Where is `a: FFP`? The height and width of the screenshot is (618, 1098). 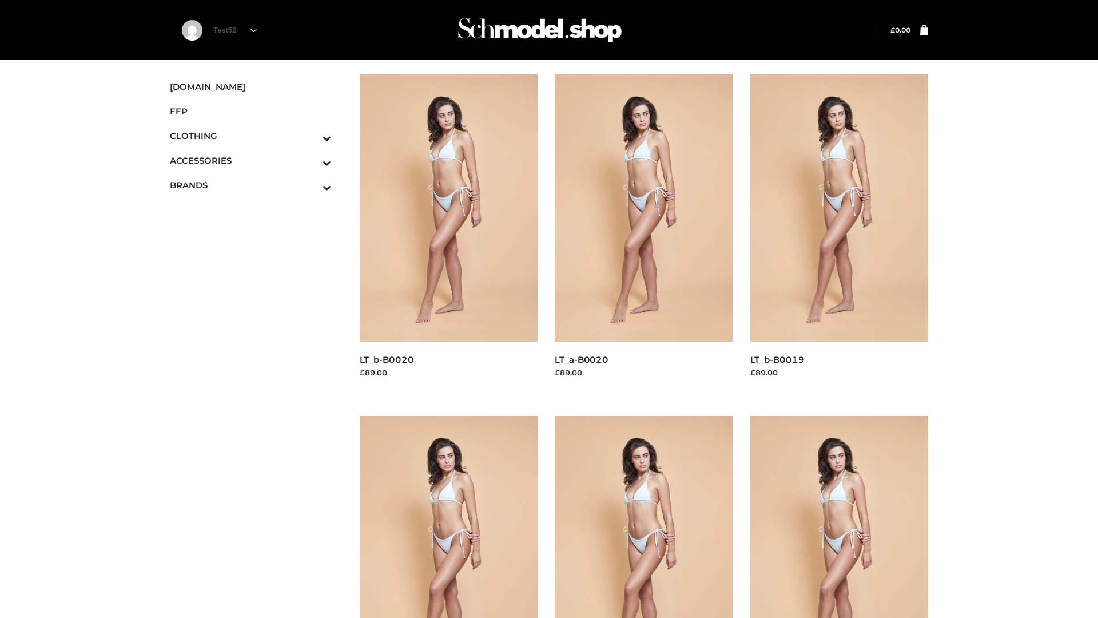
a: FFP is located at coordinates (251, 111).